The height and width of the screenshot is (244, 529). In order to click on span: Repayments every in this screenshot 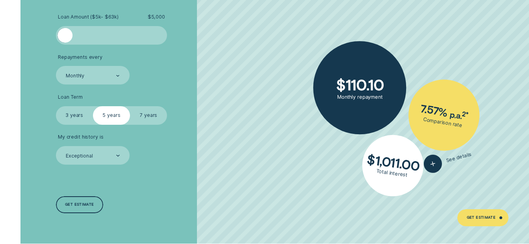, I will do `click(80, 57)`.